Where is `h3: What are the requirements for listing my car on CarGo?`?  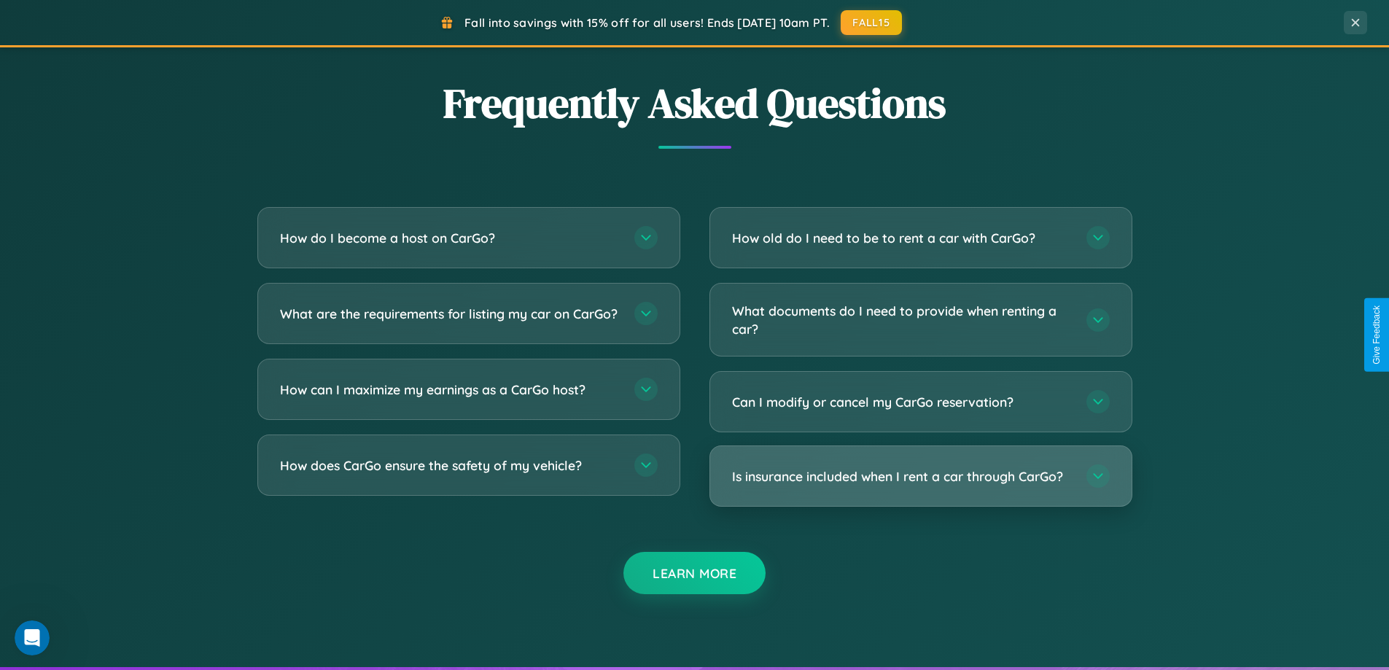
h3: What are the requirements for listing my car on CarGo? is located at coordinates (450, 314).